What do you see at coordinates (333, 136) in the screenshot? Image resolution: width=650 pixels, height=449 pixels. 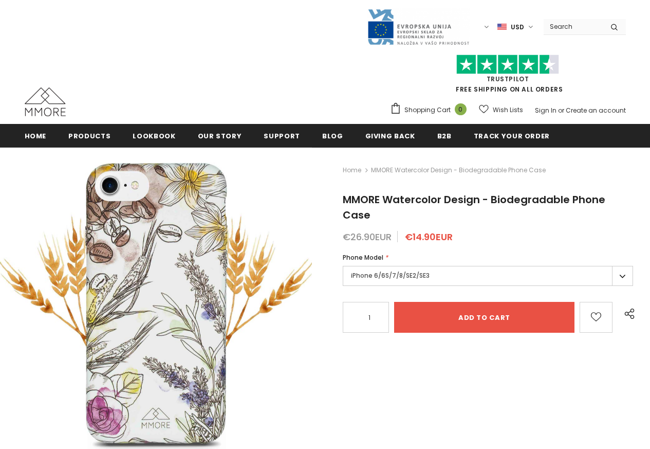 I see `span: Blog` at bounding box center [333, 136].